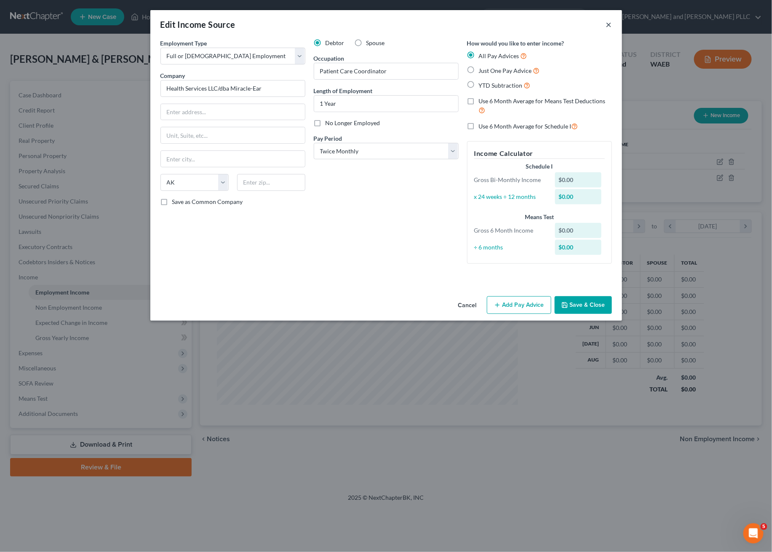 This screenshot has height=552, width=772. Describe the element at coordinates (510, 197) in the screenshot. I see `div: x 24 weeks ÷ 12 months` at that location.